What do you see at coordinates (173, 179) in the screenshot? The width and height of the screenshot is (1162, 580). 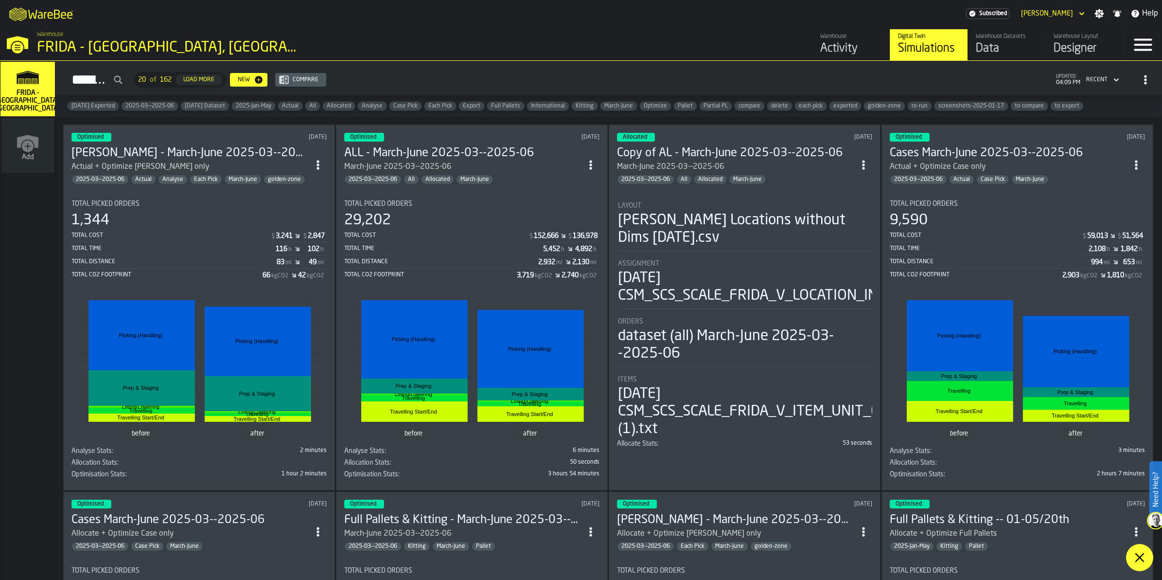 I see `span: Analyse` at bounding box center [173, 179].